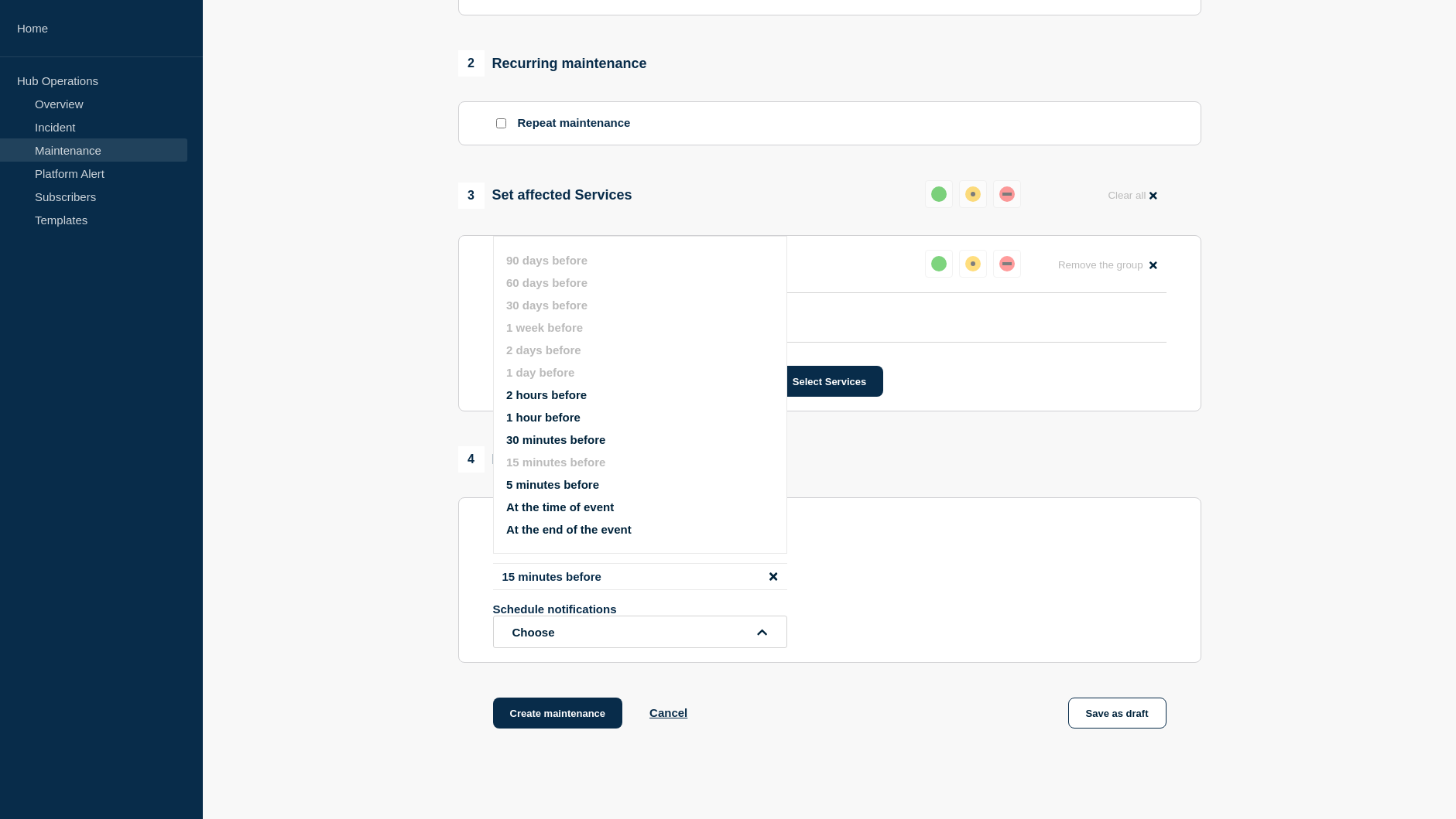 Image resolution: width=1456 pixels, height=819 pixels. Describe the element at coordinates (640, 577) in the screenshot. I see `li: 15 minutes before` at that location.